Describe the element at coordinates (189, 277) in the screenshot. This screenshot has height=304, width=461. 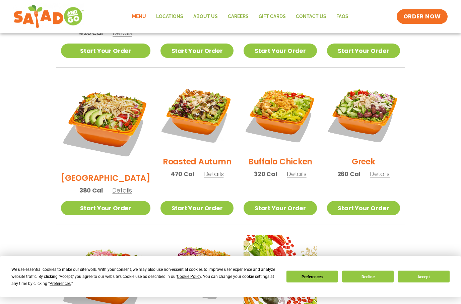
I see `span: Cookie Policy` at that location.